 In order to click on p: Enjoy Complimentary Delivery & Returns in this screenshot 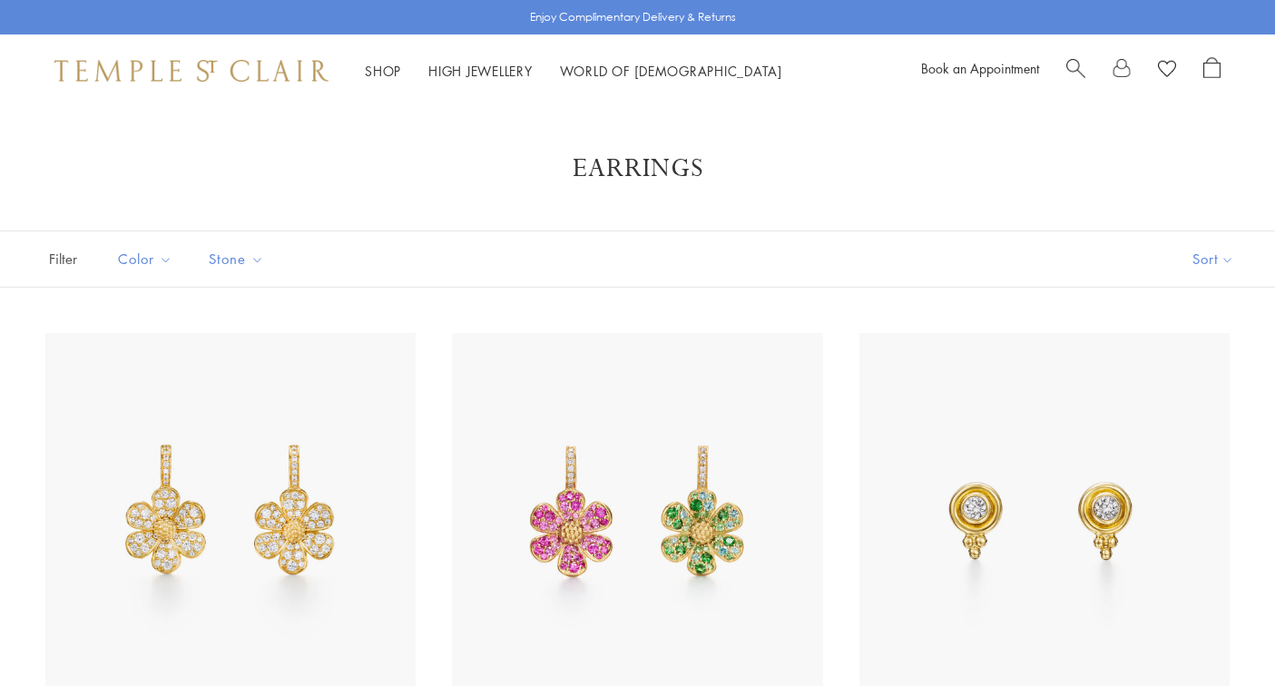, I will do `click(633, 17)`.